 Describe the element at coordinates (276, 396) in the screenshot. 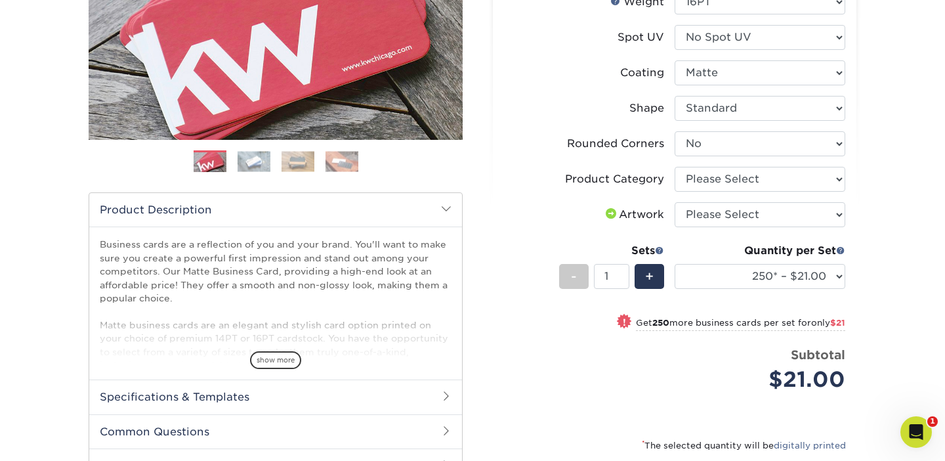

I see `h2: Specifications & Templates` at that location.